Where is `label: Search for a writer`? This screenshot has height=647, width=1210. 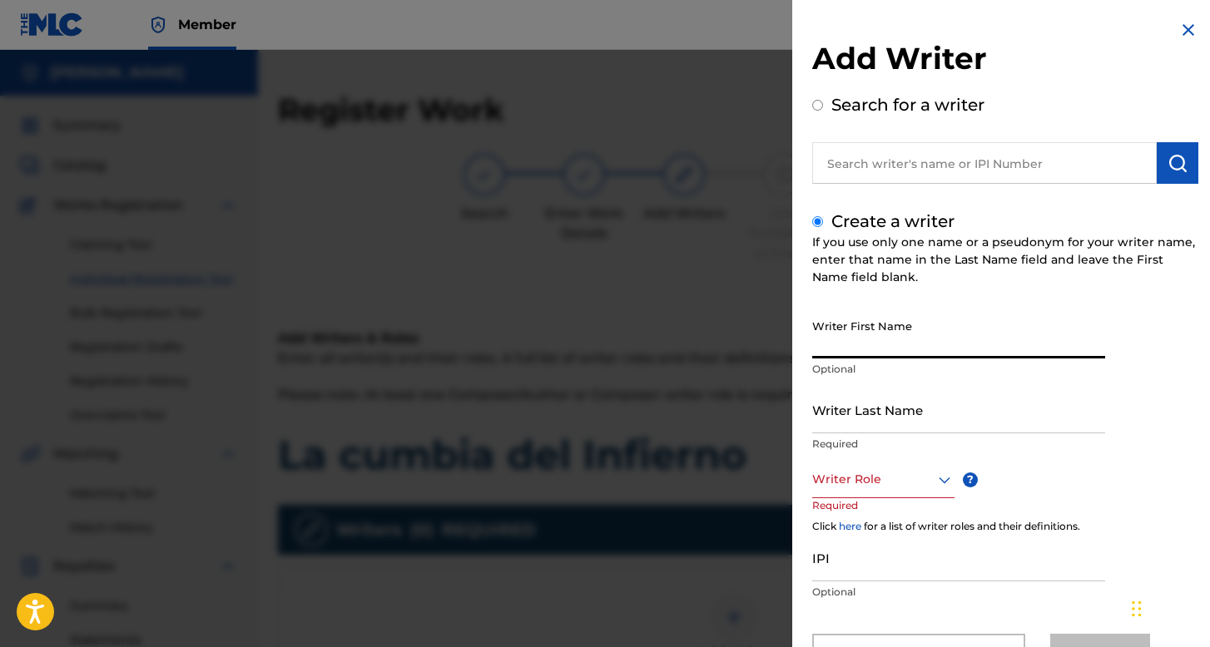
label: Search for a writer is located at coordinates (908, 105).